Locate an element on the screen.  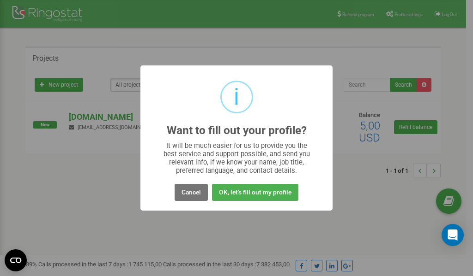
div: Open Intercom Messenger is located at coordinates (452, 235).